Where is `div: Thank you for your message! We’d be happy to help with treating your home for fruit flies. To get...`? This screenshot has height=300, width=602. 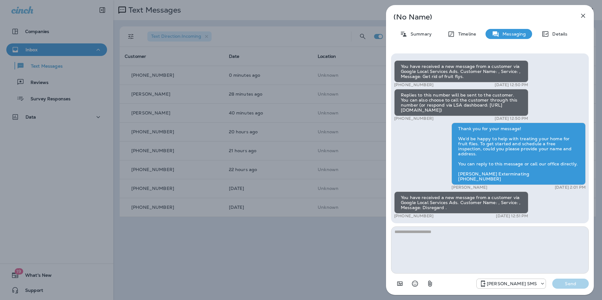
div: Thank you for your message! We’d be happy to help with treating your home for fruit flies. To get... is located at coordinates (518, 154).